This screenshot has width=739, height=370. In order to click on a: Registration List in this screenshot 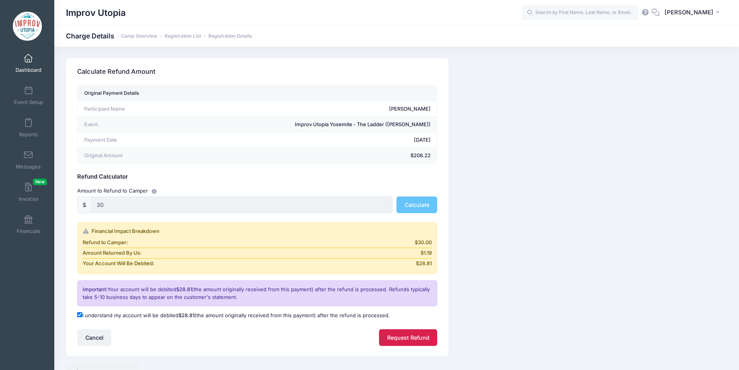, I will do `click(183, 36)`.